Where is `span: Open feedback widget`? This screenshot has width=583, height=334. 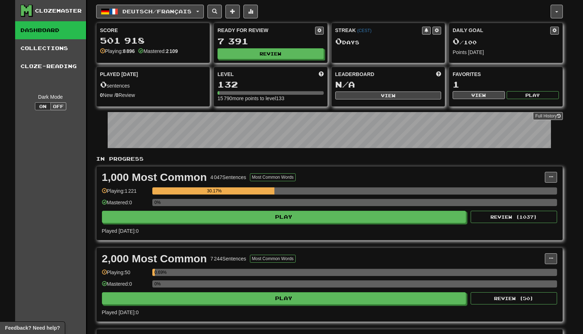
span: Open feedback widget is located at coordinates (32, 328).